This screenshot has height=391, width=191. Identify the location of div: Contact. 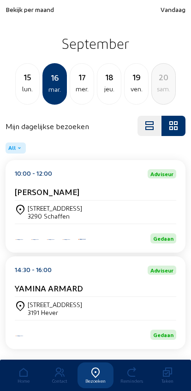
(60, 381).